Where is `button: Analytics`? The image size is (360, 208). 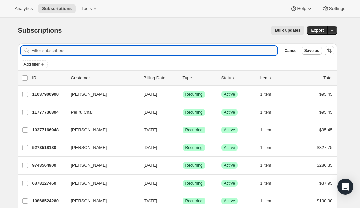 button: Analytics is located at coordinates (23, 9).